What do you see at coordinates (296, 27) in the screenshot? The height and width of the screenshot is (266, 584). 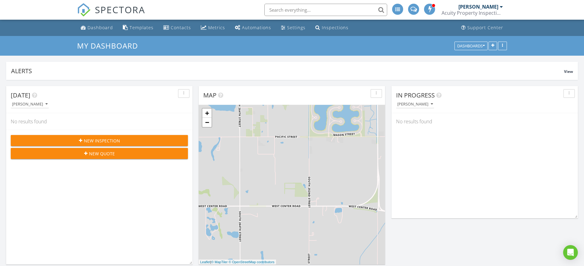 I see `div: Settings` at bounding box center [296, 27].